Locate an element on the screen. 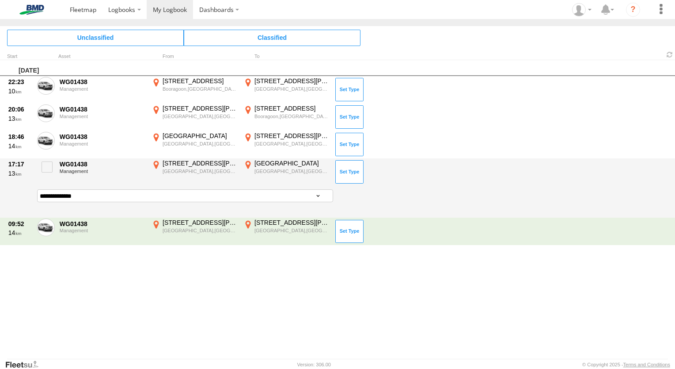  div: Tony Tanna is located at coordinates (582, 10).